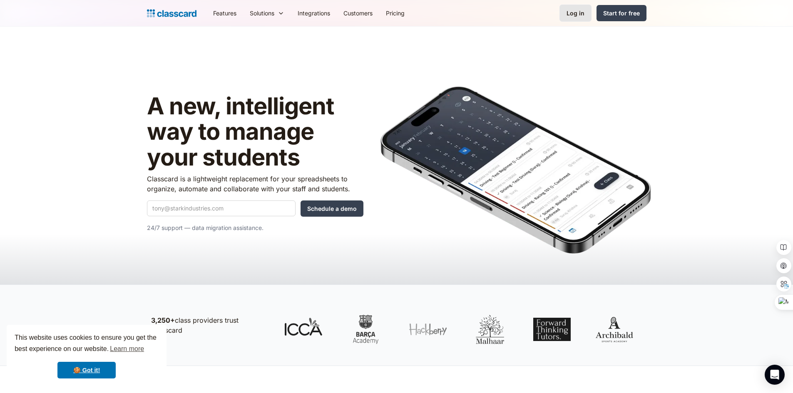 The height and width of the screenshot is (393, 793). What do you see at coordinates (163, 320) in the screenshot?
I see `strong: 3,250+` at bounding box center [163, 320].